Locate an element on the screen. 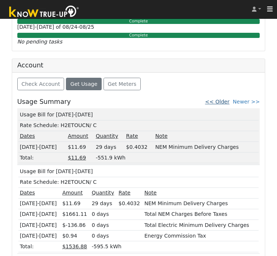 This screenshot has height=256, width=277. span: Check Account is located at coordinates (41, 84).